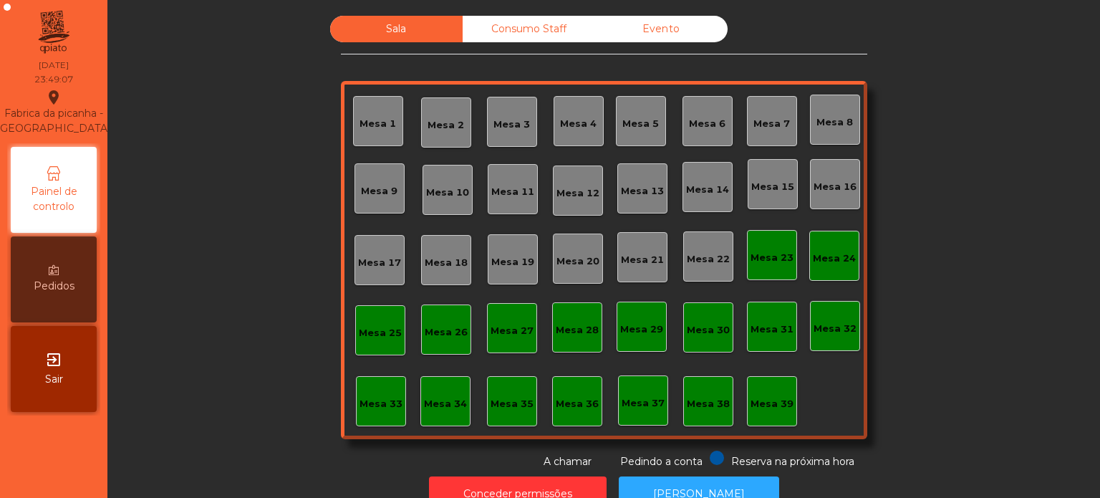  Describe the element at coordinates (54, 286) in the screenshot. I see `span: Pedidos` at that location.